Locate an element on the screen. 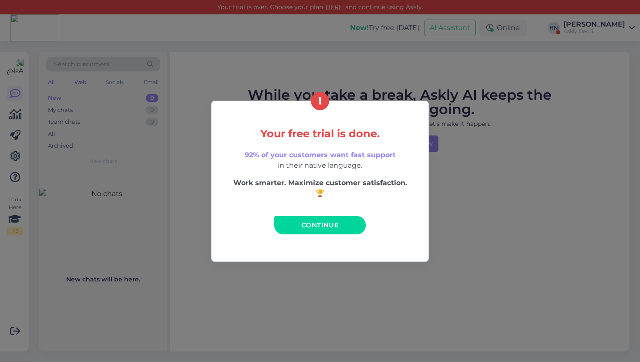  a: Continue is located at coordinates (320, 225).